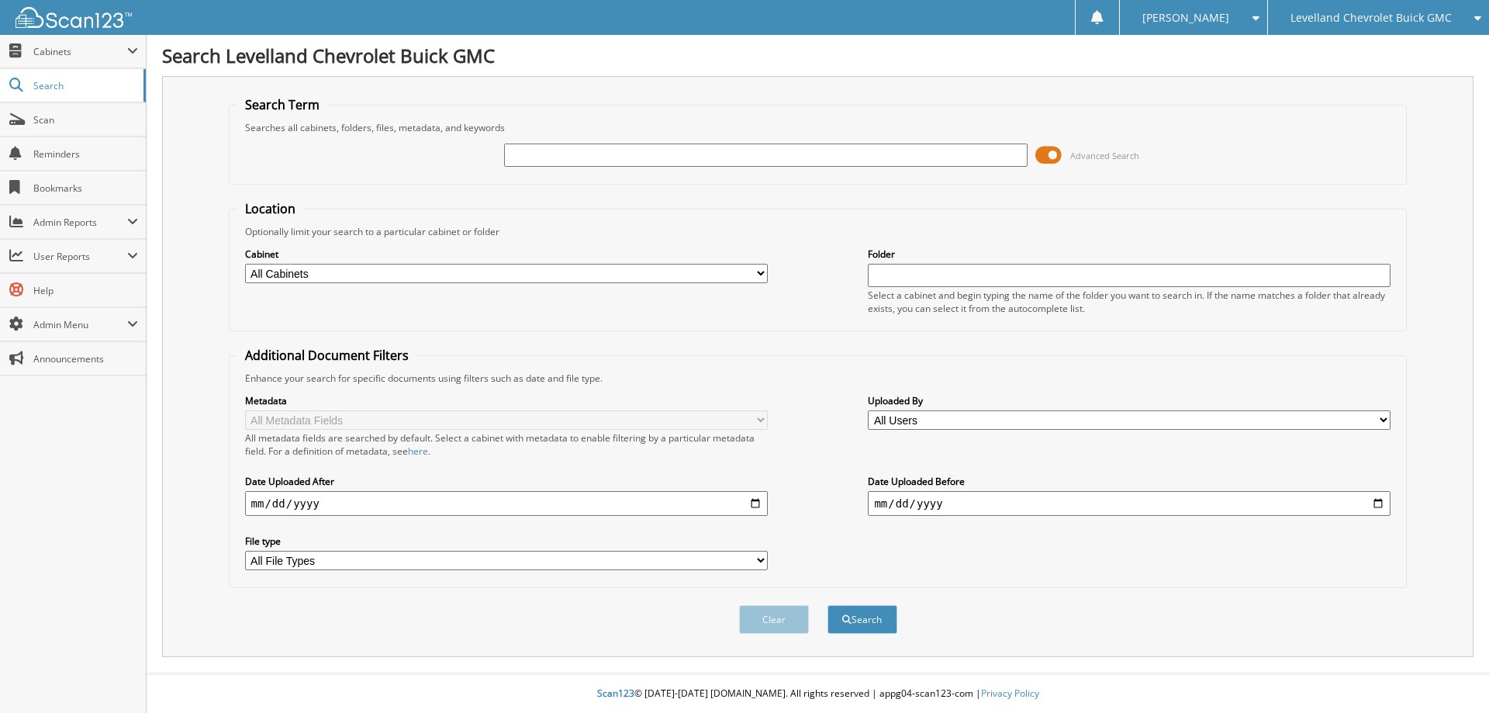  I want to click on span: Scan123, so click(616, 692).